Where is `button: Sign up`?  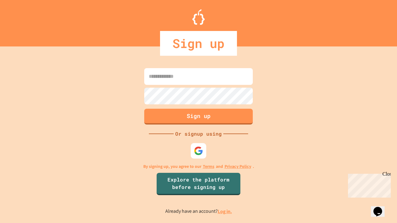
button: Sign up is located at coordinates (198, 117).